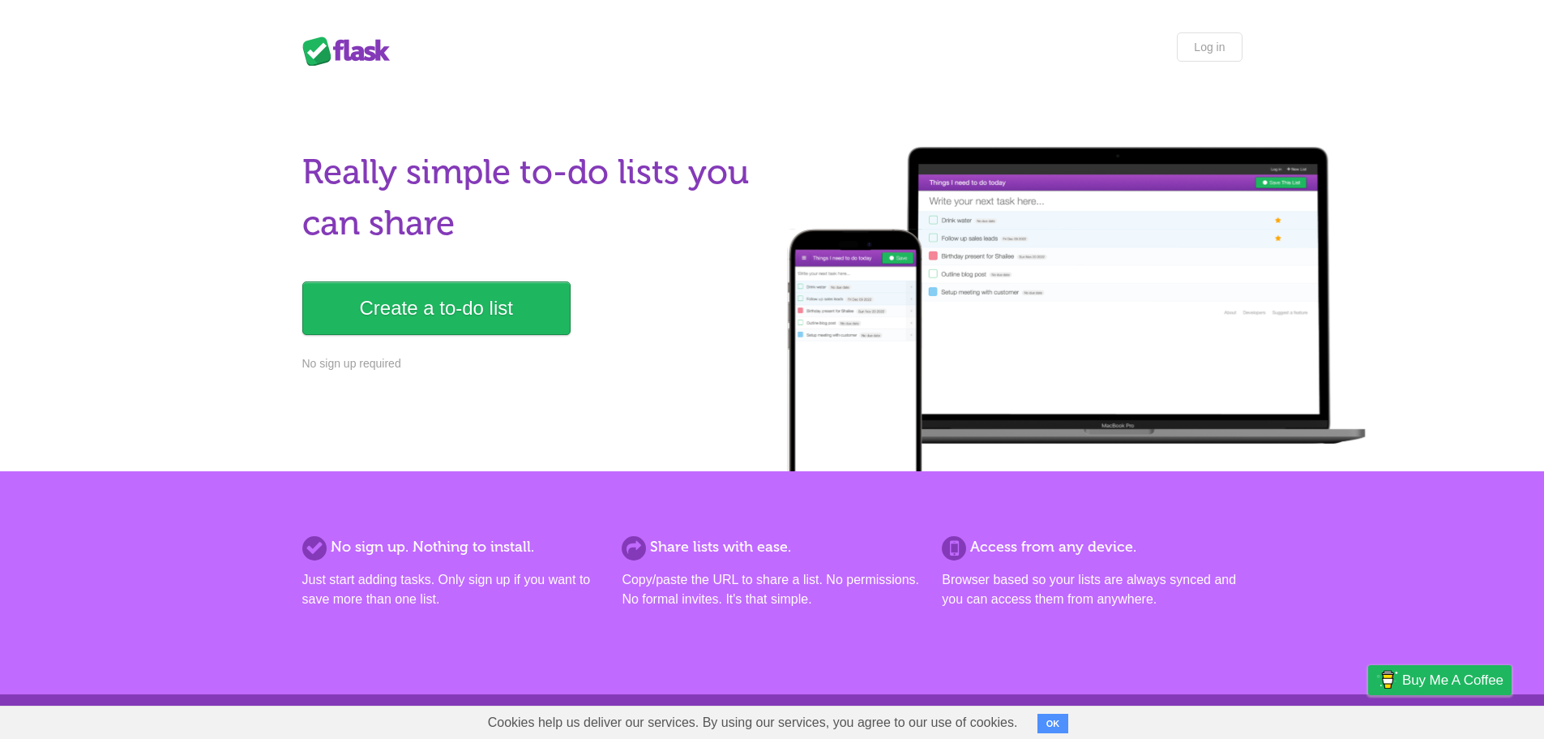 The image size is (1544, 739). What do you see at coordinates (452, 546) in the screenshot?
I see `h2: No sign up. Nothing to install.` at bounding box center [452, 546].